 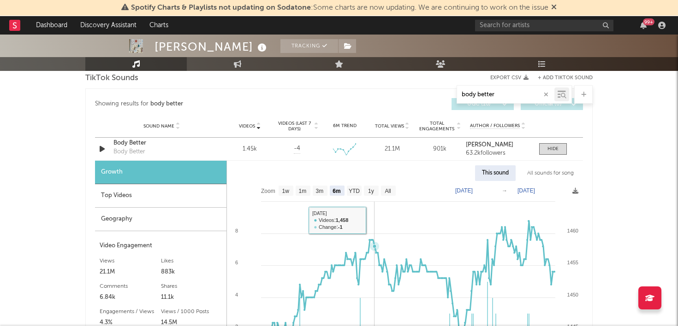 I want to click on div: 883k, so click(x=191, y=273).